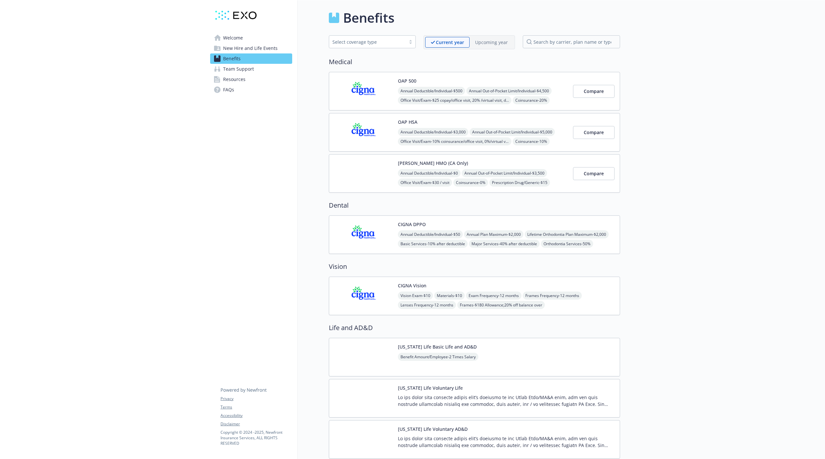  Describe the element at coordinates (256, 416) in the screenshot. I see `a: Accessibility` at that location.